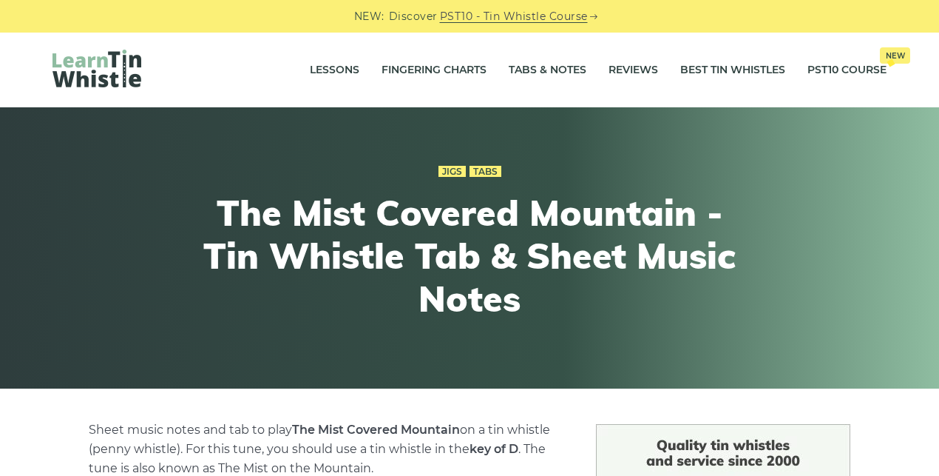  What do you see at coordinates (334, 70) in the screenshot?
I see `a: Lessons` at bounding box center [334, 70].